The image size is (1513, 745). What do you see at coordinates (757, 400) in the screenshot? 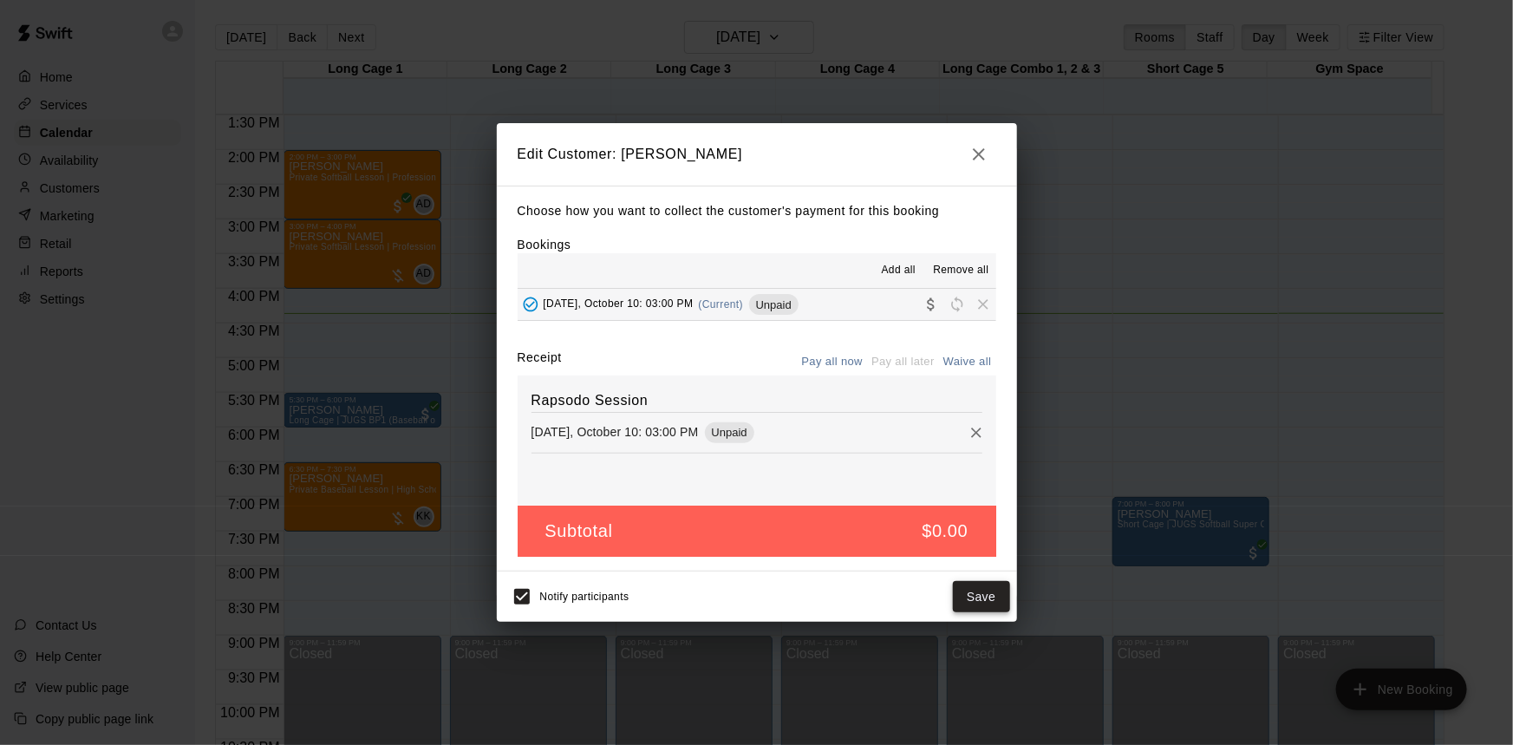
I see `h6: Rapsodo Session` at bounding box center [757, 400].